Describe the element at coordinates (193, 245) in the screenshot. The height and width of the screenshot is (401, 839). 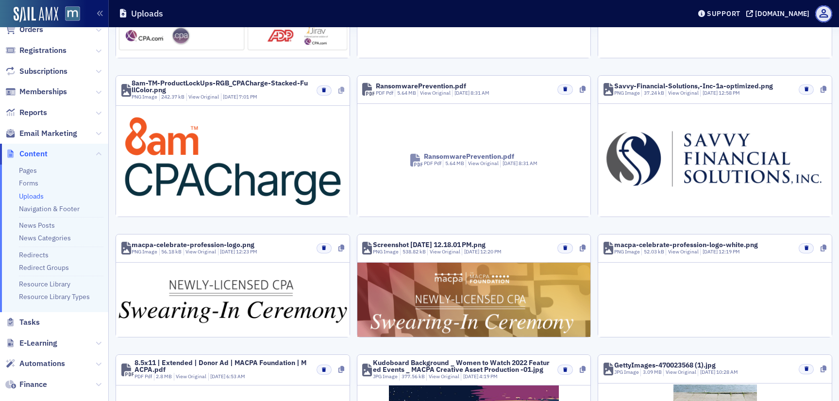
I see `div: macpa-celebrate-profession-logo.png` at that location.